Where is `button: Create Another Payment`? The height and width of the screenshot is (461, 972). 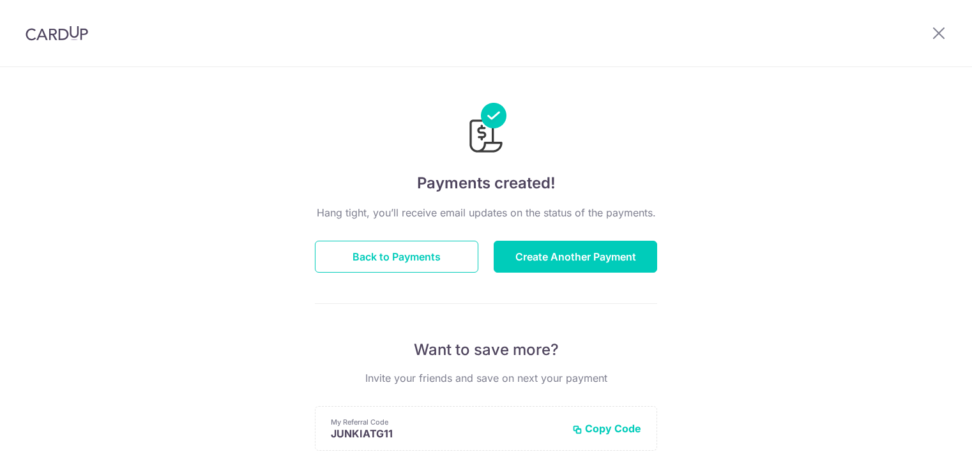
button: Create Another Payment is located at coordinates (576, 257).